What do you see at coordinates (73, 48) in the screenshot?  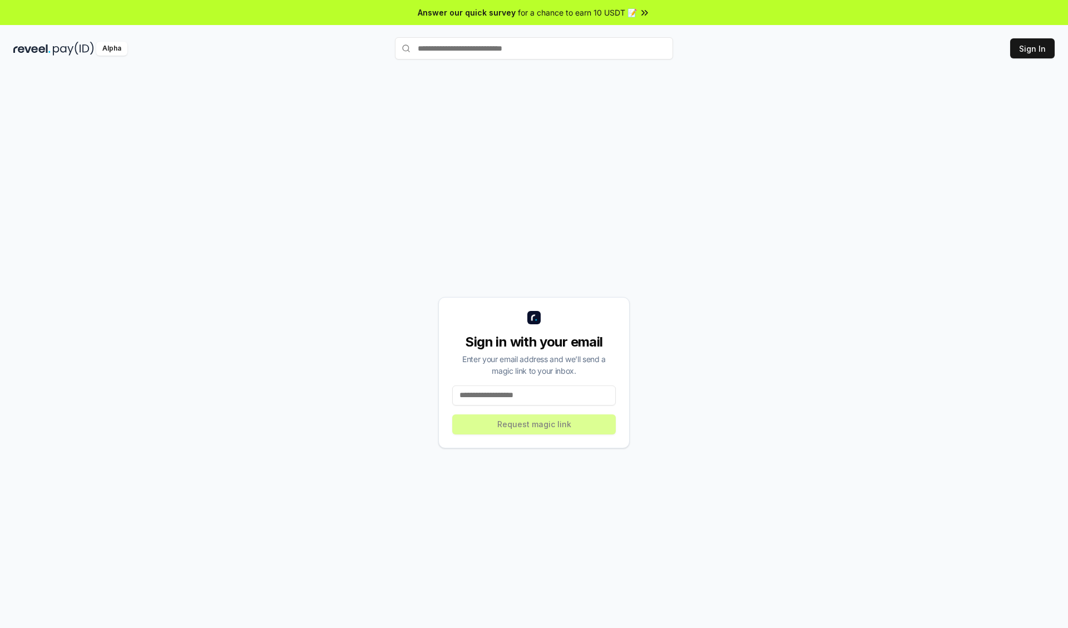 I see `img: pay_id` at bounding box center [73, 48].